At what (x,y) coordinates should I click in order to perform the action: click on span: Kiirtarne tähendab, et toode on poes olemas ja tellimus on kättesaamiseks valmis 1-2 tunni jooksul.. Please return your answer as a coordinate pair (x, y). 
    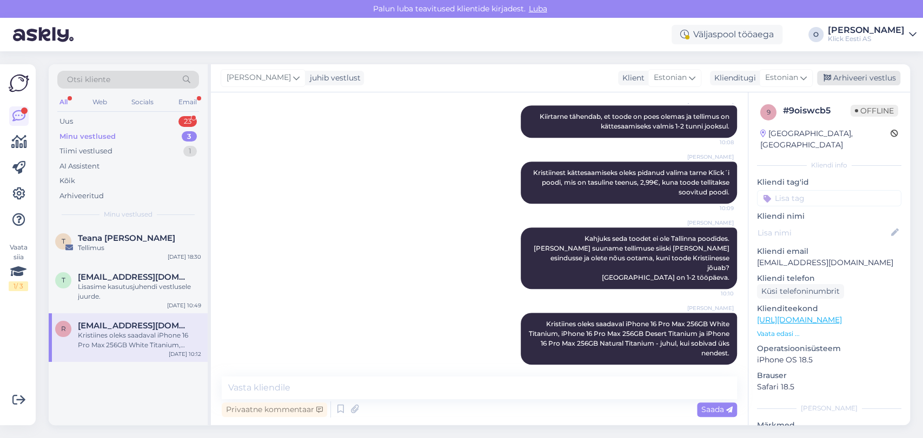
    Looking at the image, I should click on (635, 121).